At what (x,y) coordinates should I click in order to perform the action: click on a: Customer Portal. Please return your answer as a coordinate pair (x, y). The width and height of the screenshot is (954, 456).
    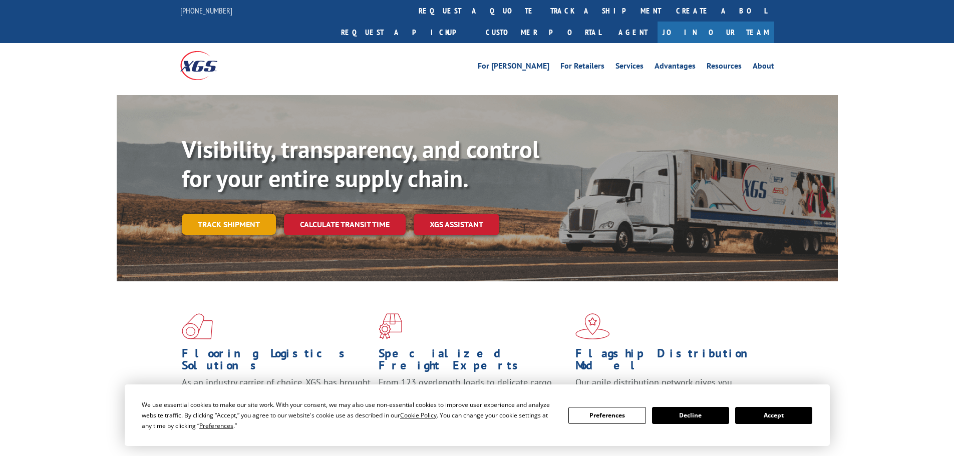
    Looking at the image, I should click on (543, 32).